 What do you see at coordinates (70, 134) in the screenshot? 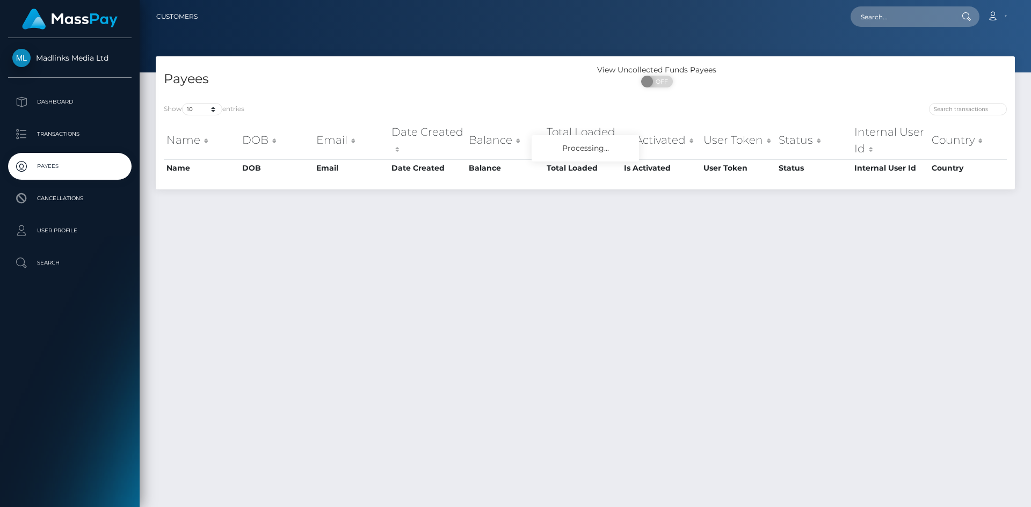
I see `p: Transactions` at bounding box center [70, 134].